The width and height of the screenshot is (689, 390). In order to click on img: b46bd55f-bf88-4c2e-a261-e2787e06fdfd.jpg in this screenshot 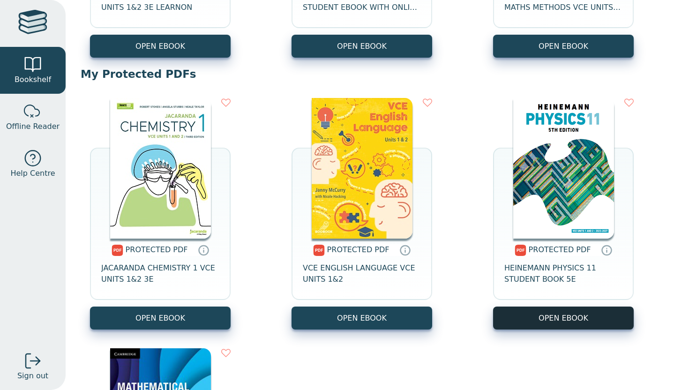, I will do `click(160, 168)`.